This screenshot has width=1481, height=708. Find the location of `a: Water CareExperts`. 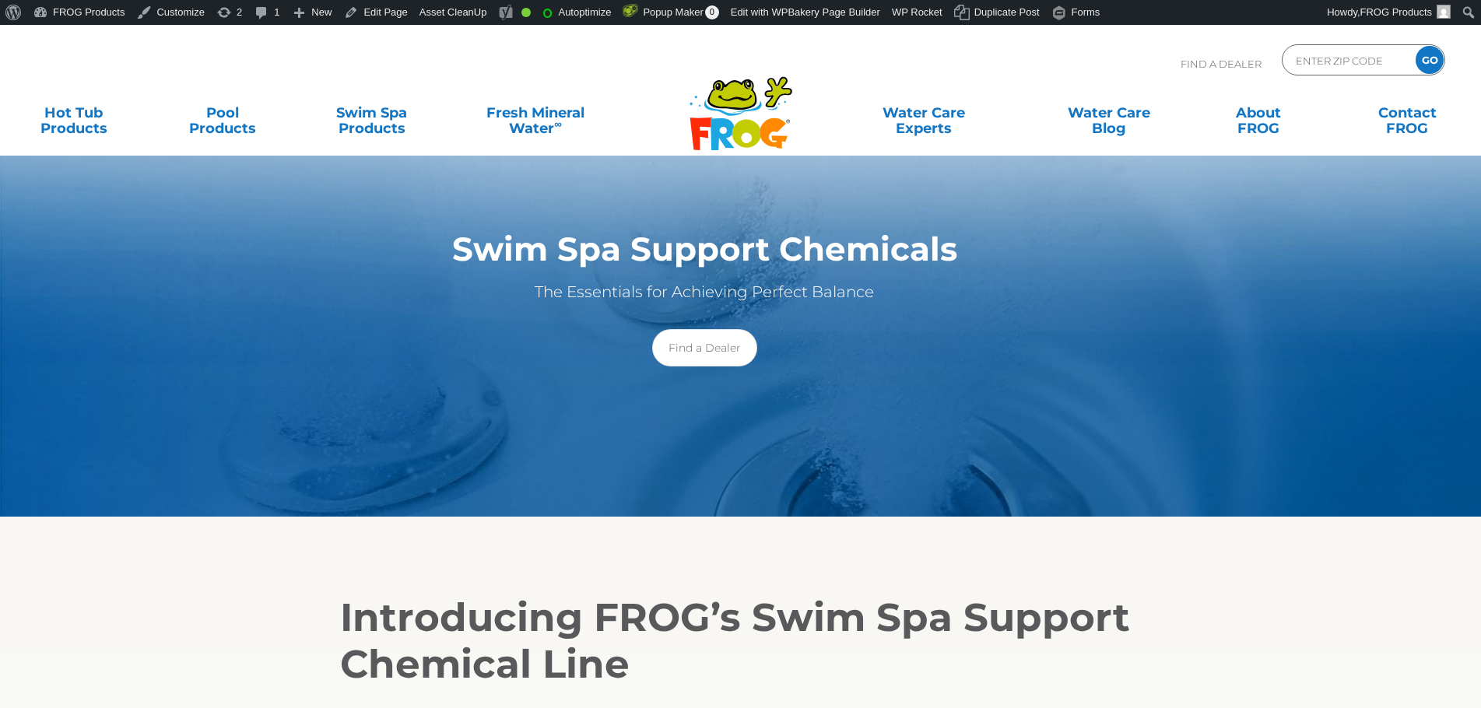

a: Water CareExperts is located at coordinates (924, 113).